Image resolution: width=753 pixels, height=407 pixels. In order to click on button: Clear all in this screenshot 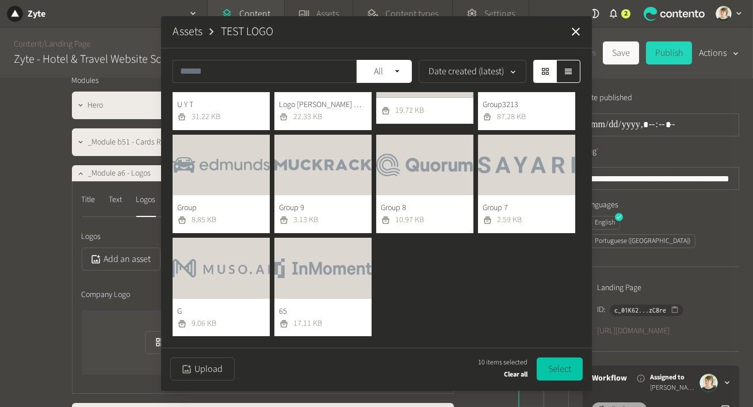, I will do `click(516, 375)`.